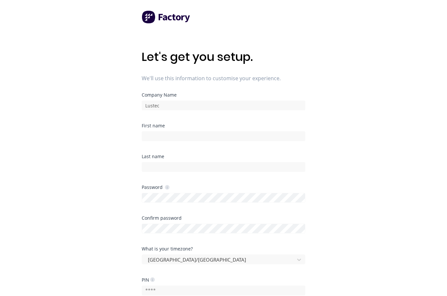  Describe the element at coordinates (223, 156) in the screenshot. I see `div: Last name` at that location.